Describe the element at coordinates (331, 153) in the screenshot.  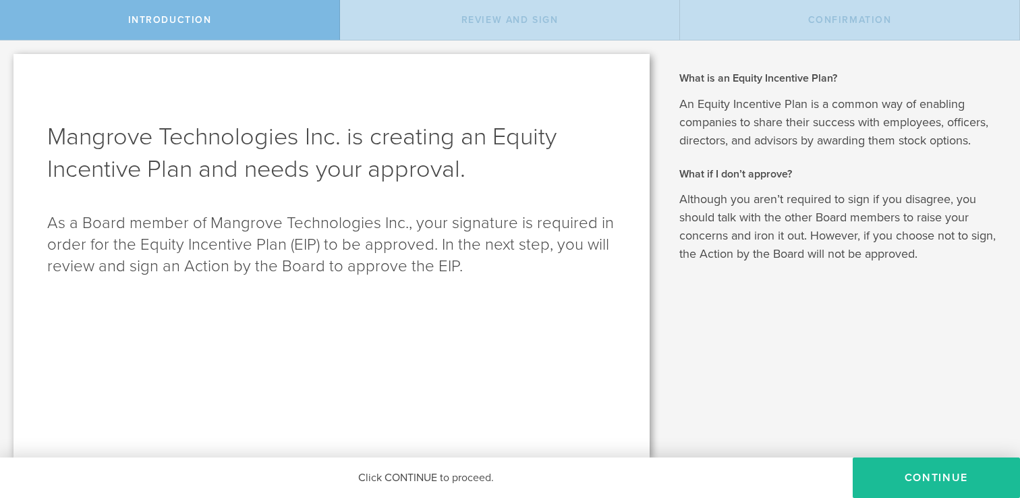
I see `h1: Mangrove Technologies Inc. is creating an Equity Incentive Plan and needs your approval.` at that location.